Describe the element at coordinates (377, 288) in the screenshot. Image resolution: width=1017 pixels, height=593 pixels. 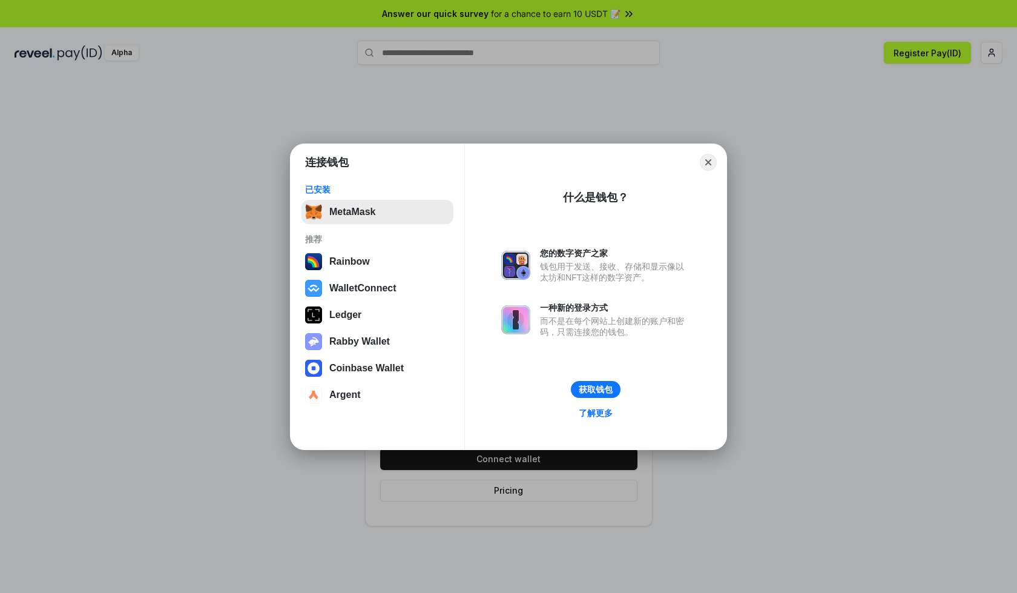
I see `button: WalletConnect` at that location.